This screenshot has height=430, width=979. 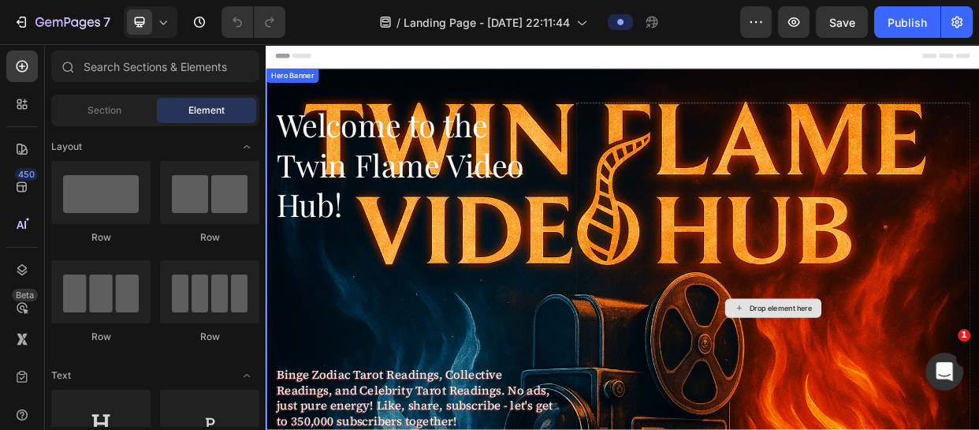 I want to click on div: 450, so click(x=26, y=174).